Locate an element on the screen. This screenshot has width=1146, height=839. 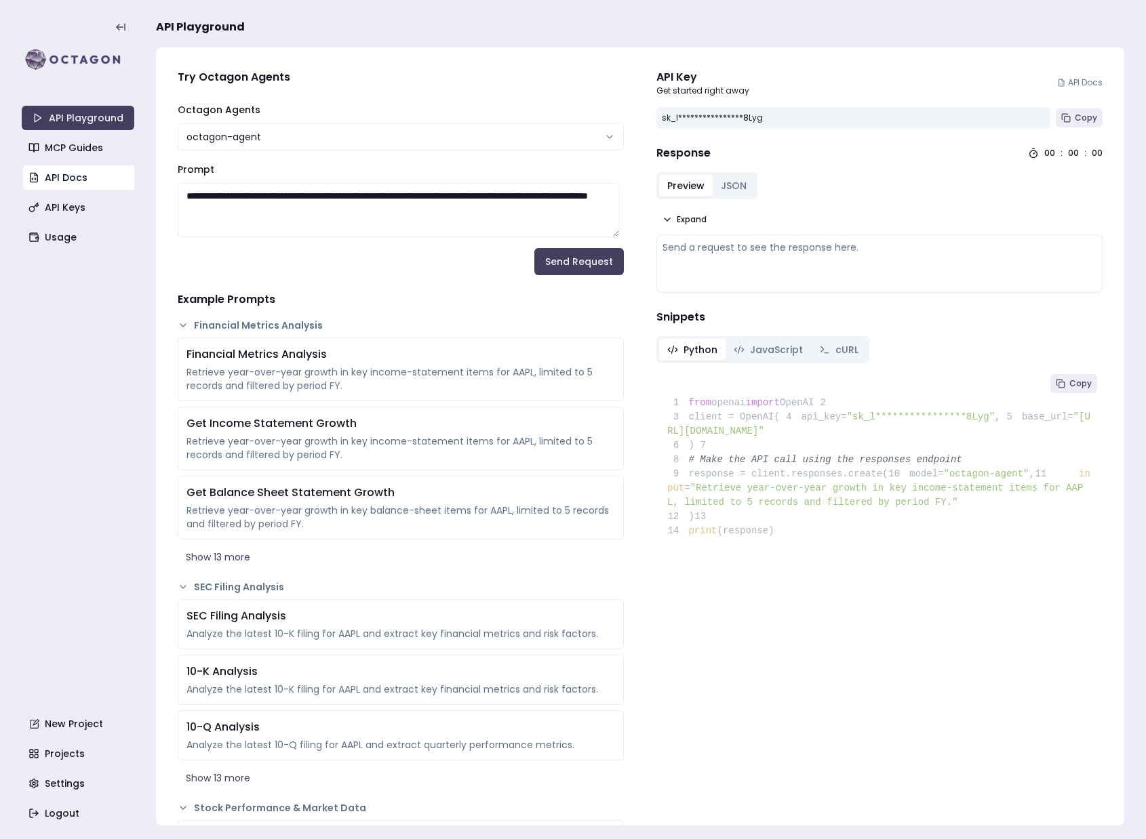
label: Octagon Agents is located at coordinates (219, 110).